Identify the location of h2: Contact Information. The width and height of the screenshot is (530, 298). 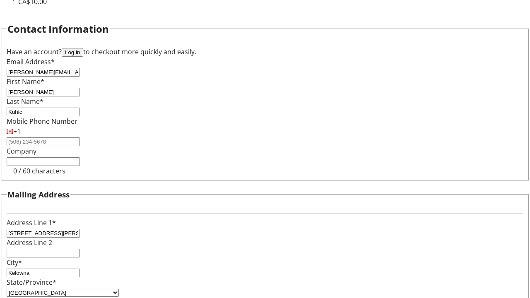
(58, 29).